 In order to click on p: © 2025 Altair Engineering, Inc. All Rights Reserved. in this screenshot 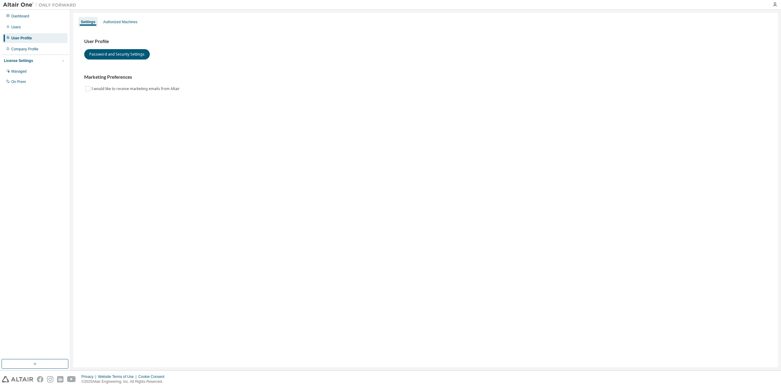, I will do `click(125, 381)`.